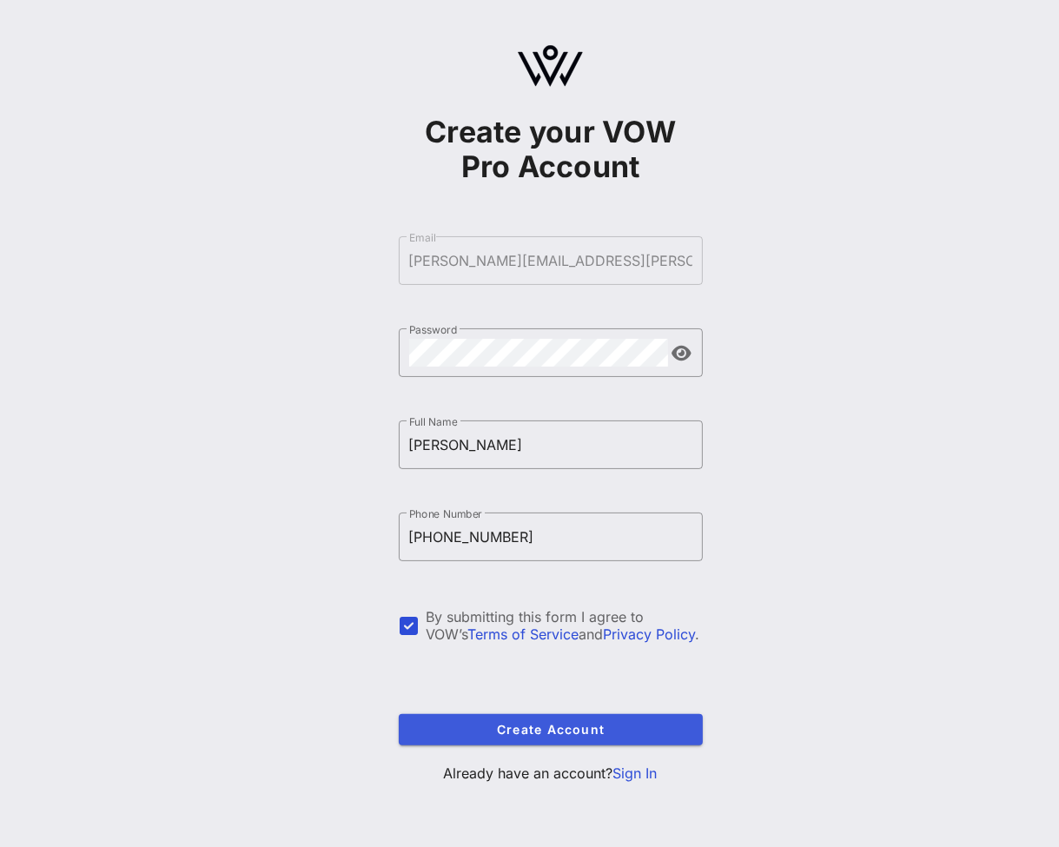 This screenshot has height=847, width=1059. I want to click on h1: Create your VOW Pro Account, so click(551, 149).